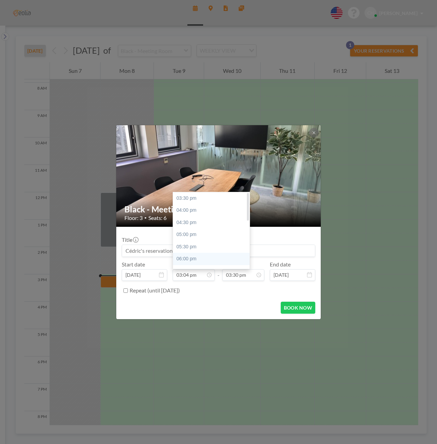 The width and height of the screenshot is (437, 444). What do you see at coordinates (298, 307) in the screenshot?
I see `button: BOOK NOW` at bounding box center [298, 307].